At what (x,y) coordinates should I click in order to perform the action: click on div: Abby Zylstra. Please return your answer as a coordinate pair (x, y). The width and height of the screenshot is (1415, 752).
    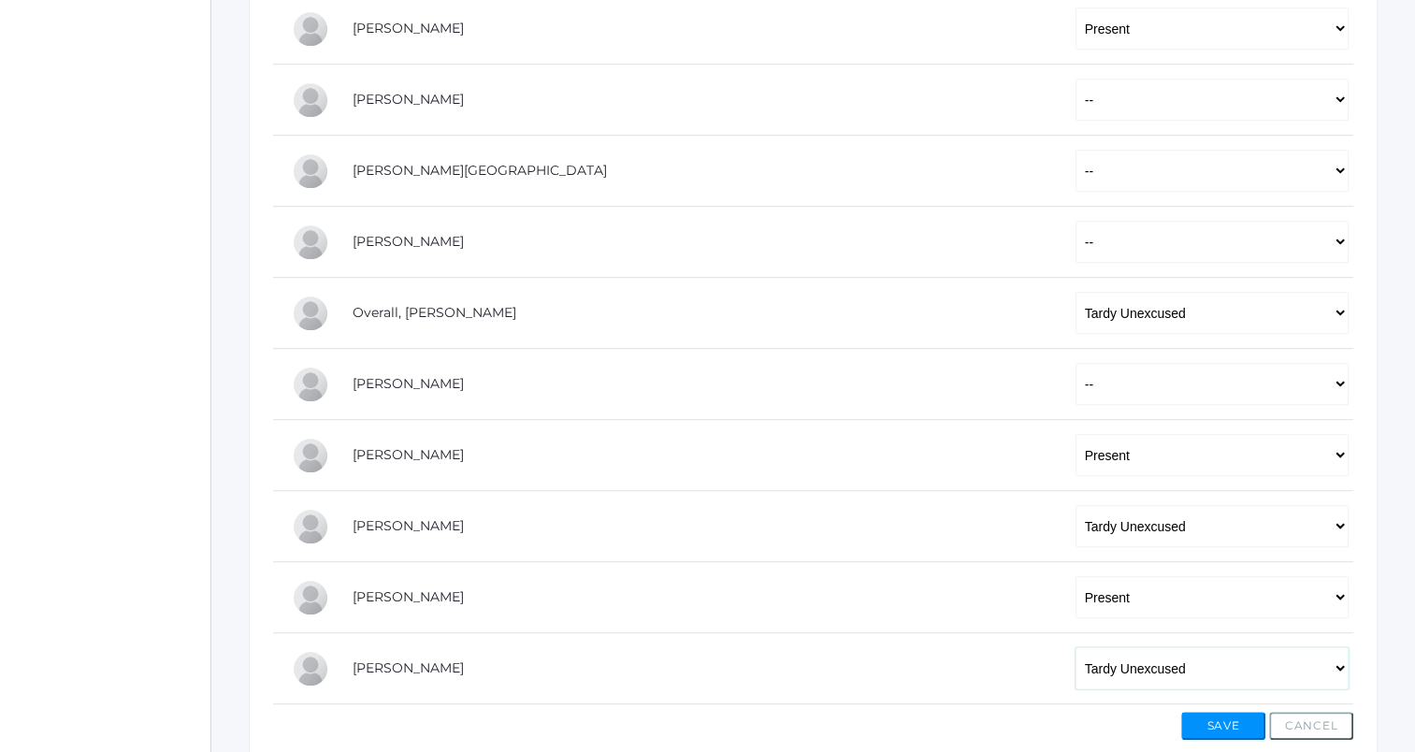
    Looking at the image, I should click on (310, 669).